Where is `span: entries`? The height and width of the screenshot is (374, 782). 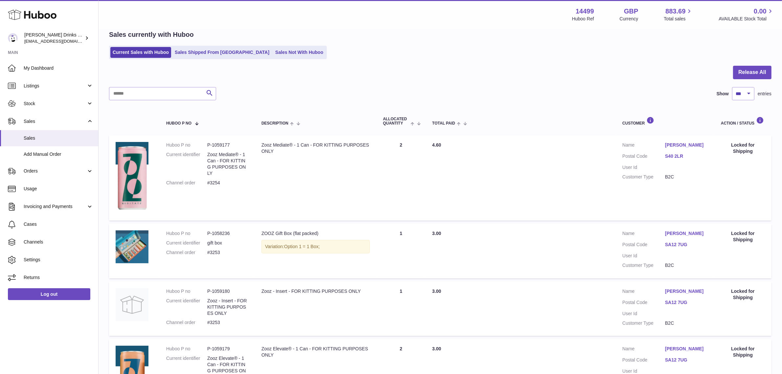
span: entries is located at coordinates (765, 94).